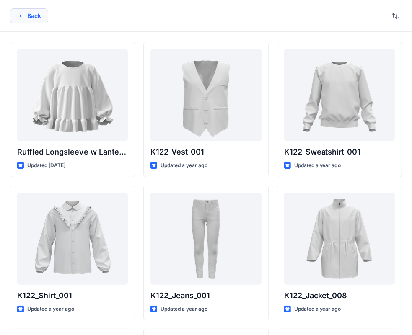  What do you see at coordinates (339, 296) in the screenshot?
I see `p: K122_Jacket_008` at bounding box center [339, 296].